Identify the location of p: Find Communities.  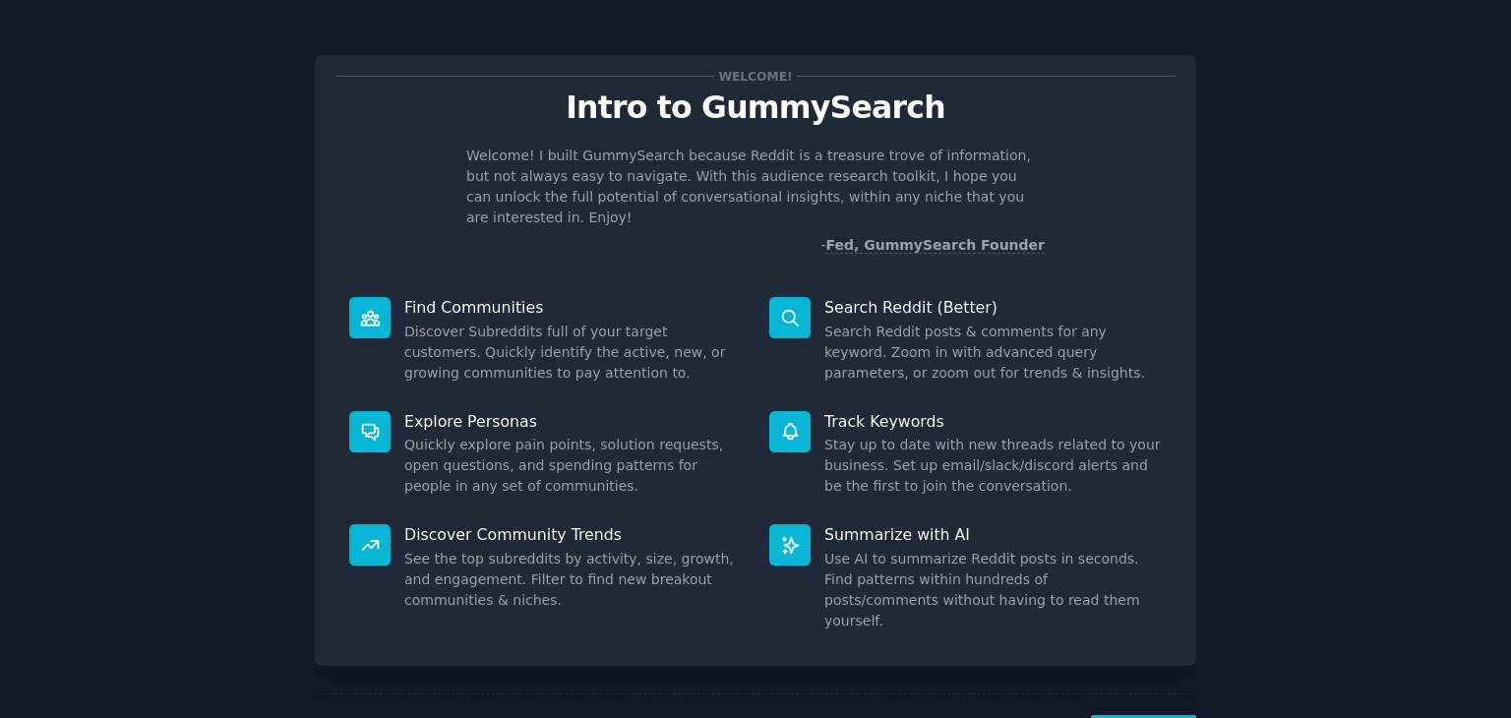
(573, 307).